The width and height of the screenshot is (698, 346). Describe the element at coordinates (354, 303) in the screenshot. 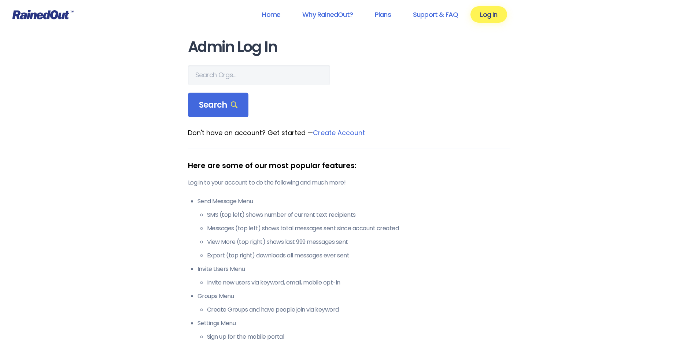

I see `li: Groups Menu` at that location.